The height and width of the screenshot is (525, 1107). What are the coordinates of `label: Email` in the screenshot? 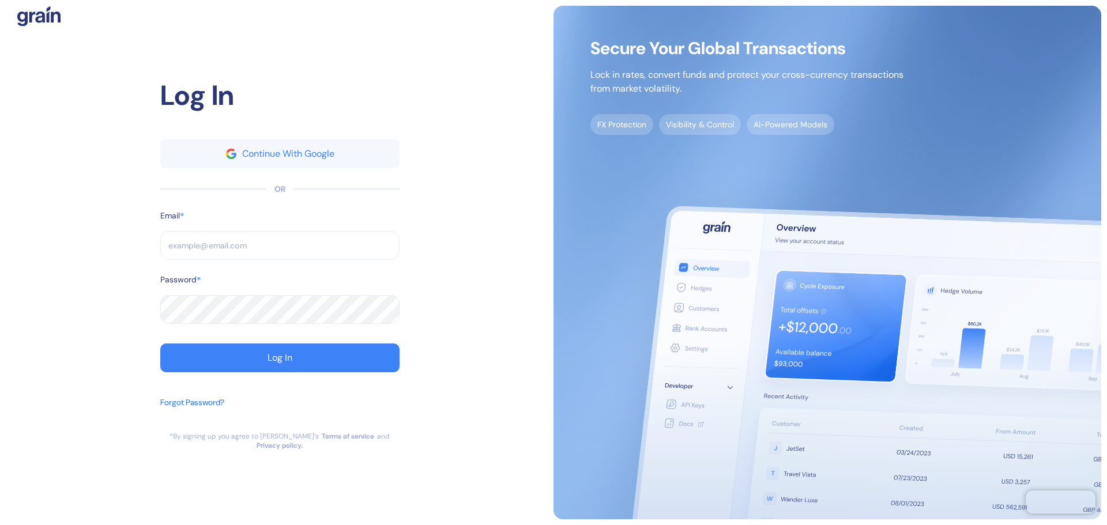 It's located at (170, 216).